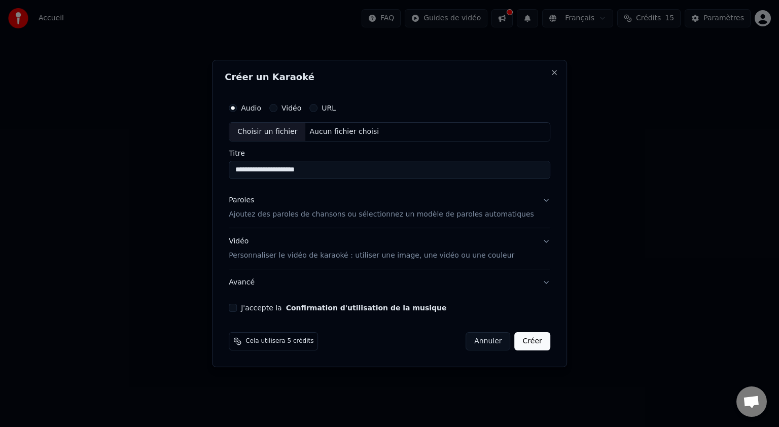 This screenshot has height=427, width=779. I want to click on div: Paroles, so click(241, 200).